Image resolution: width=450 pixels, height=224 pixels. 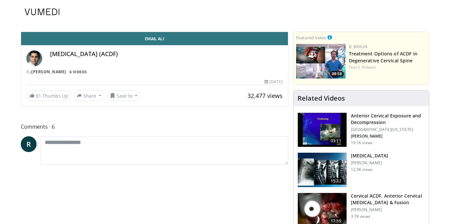 I want to click on p: Jens Chapman, so click(x=387, y=136).